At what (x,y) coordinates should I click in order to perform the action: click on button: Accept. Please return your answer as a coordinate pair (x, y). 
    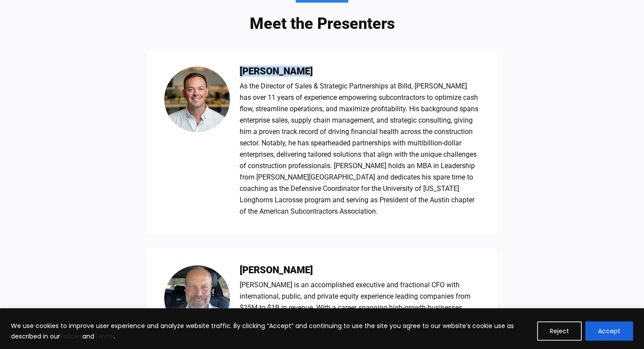
    Looking at the image, I should click on (609, 331).